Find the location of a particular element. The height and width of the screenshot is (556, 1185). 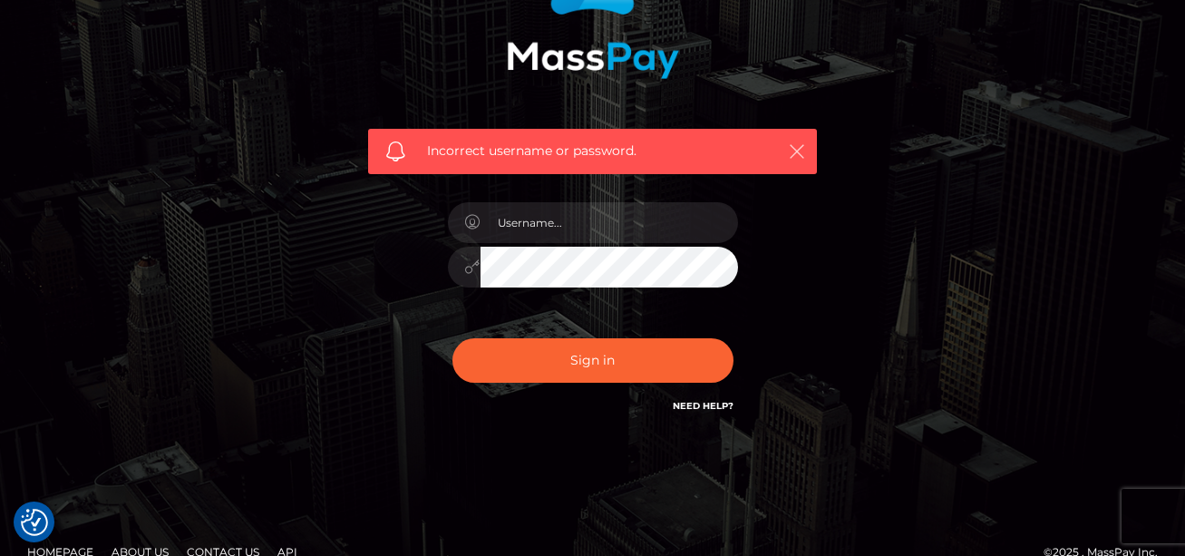

button: Consent Preferences is located at coordinates (34, 522).